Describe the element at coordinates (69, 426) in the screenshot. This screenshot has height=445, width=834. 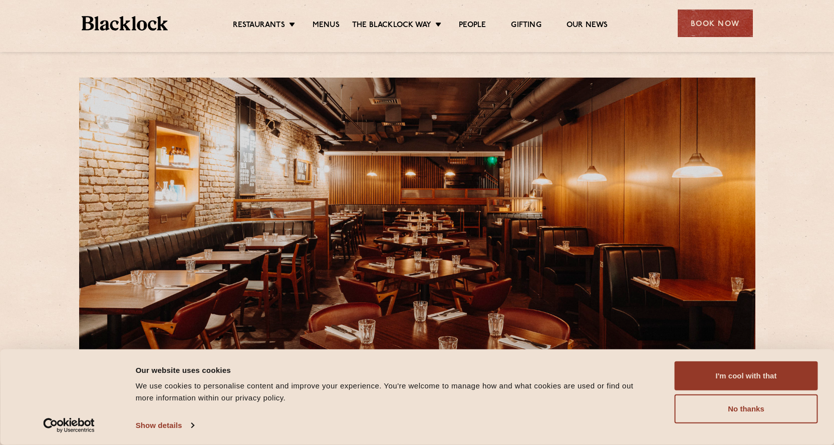
I see `a: Usercentrics Cookiebot - opens in a new window` at that location.